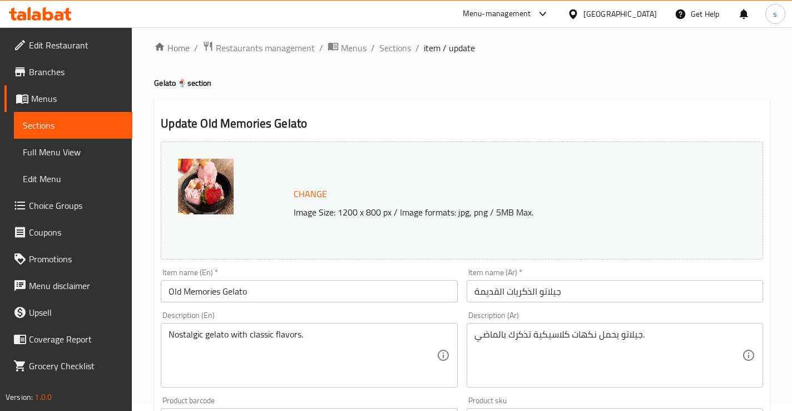 The width and height of the screenshot is (792, 411). I want to click on span: Coupons, so click(76, 232).